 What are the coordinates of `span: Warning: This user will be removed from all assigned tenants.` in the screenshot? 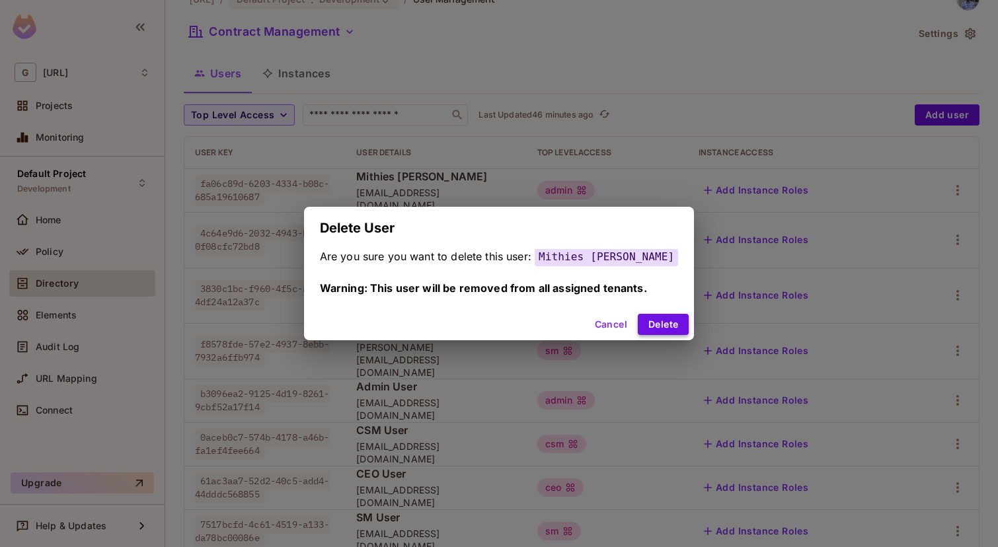 It's located at (483, 288).